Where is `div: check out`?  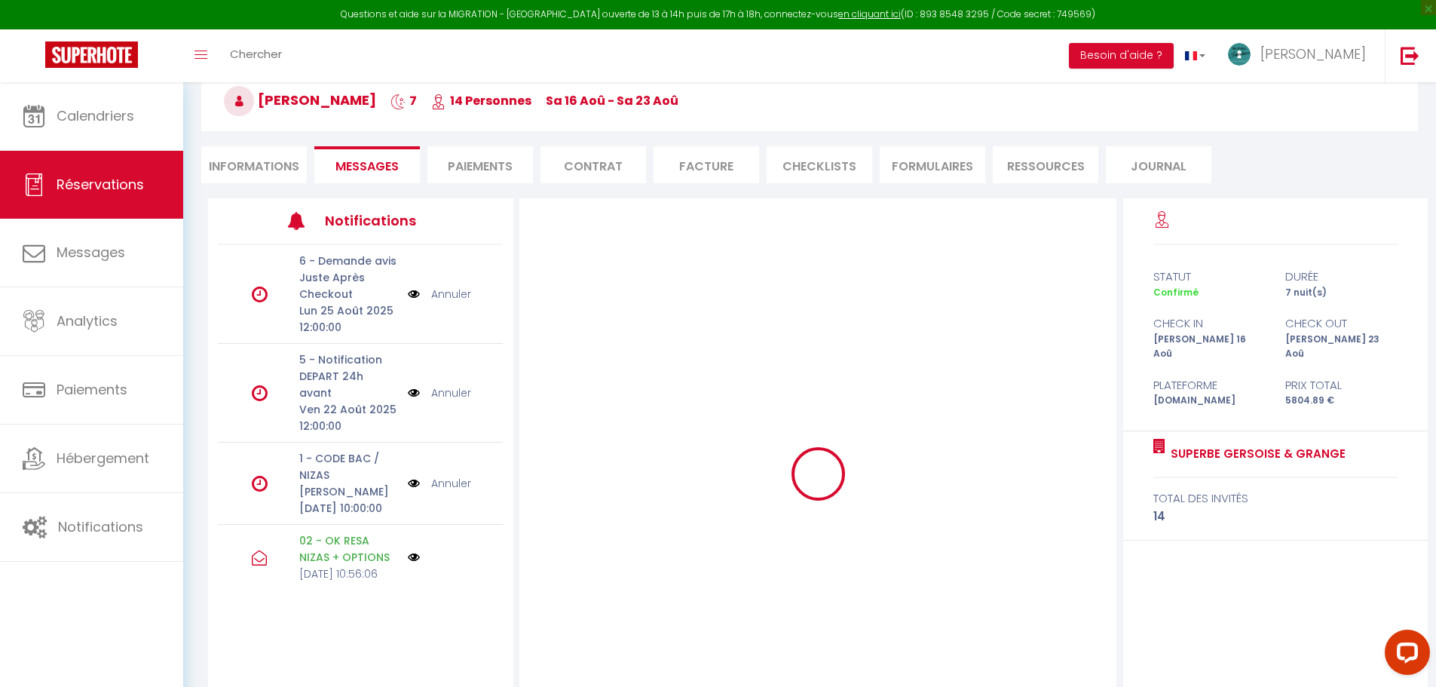 div: check out is located at coordinates (1341, 323).